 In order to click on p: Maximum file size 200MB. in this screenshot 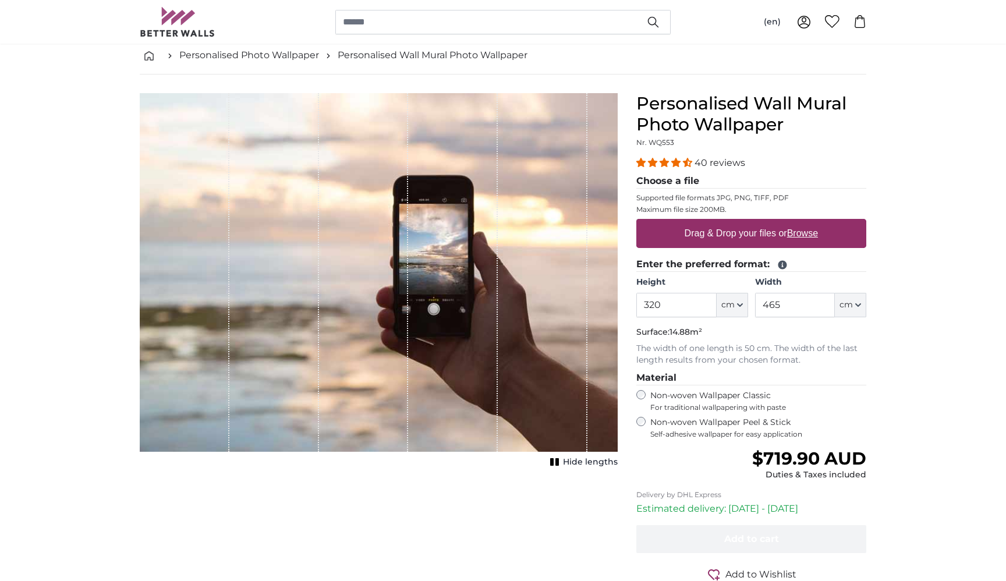, I will do `click(751, 209)`.